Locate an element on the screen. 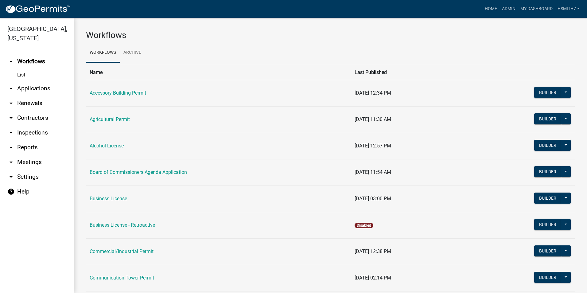 This screenshot has height=293, width=587. a: Archive is located at coordinates (132, 53).